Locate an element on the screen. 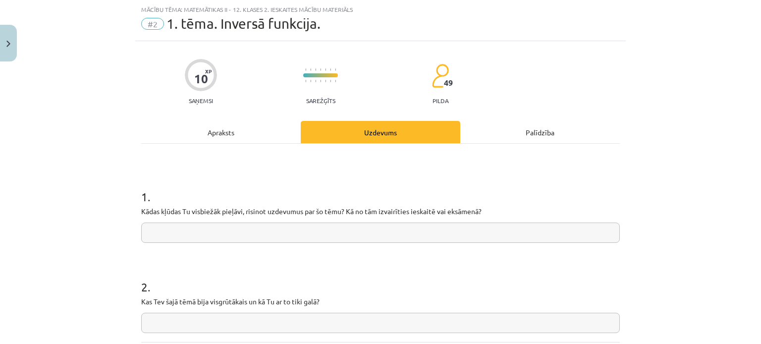 This screenshot has height=344, width=761. span: 1. tēma. Inversā funkcija. is located at coordinates (243, 23).